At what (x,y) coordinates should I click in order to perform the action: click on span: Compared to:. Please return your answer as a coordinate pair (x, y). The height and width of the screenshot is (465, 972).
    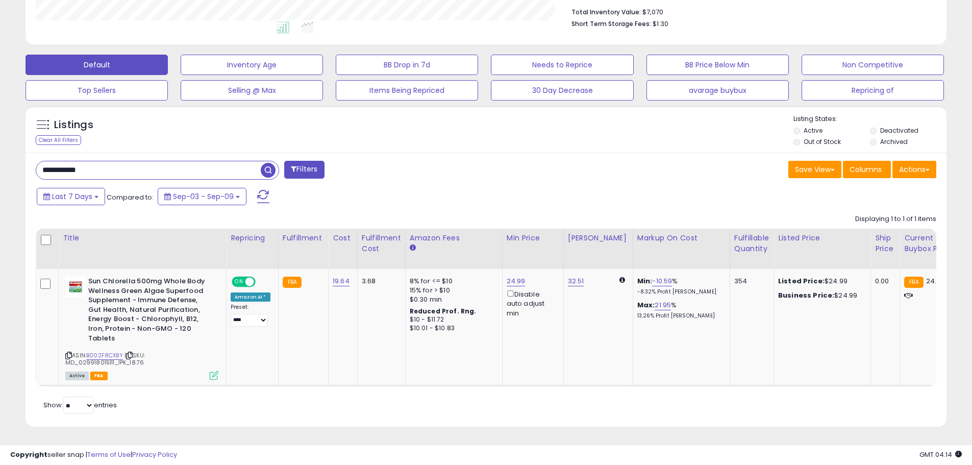
    Looking at the image, I should click on (130, 197).